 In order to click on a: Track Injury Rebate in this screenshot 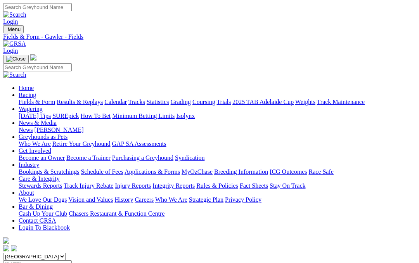, I will do `click(88, 185)`.